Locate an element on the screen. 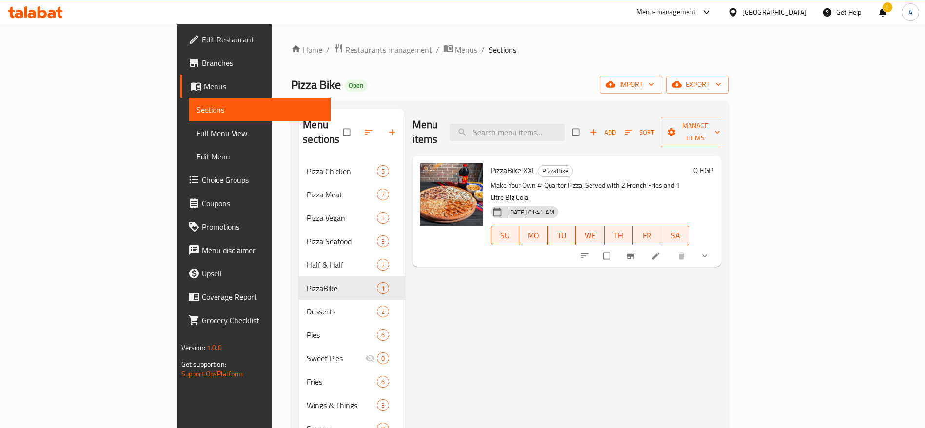  button: SA is located at coordinates (676, 236).